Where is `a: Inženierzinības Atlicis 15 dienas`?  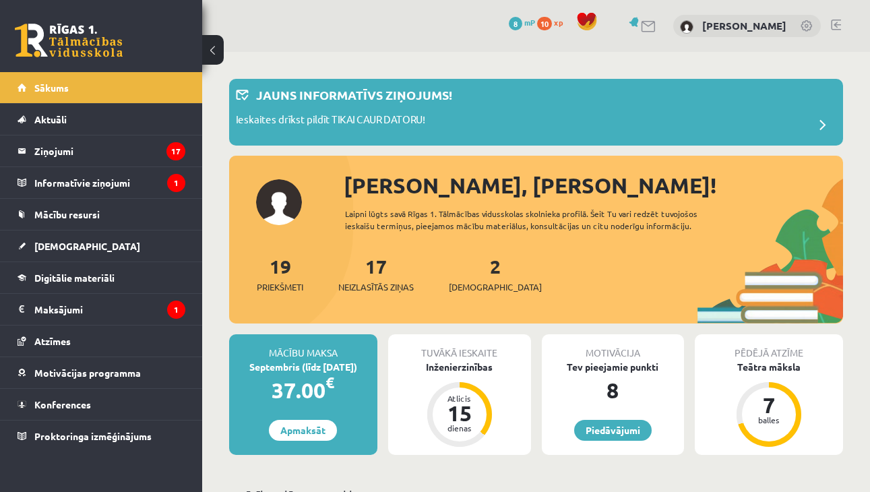 a: Inženierzinības Atlicis 15 dienas is located at coordinates (460, 404).